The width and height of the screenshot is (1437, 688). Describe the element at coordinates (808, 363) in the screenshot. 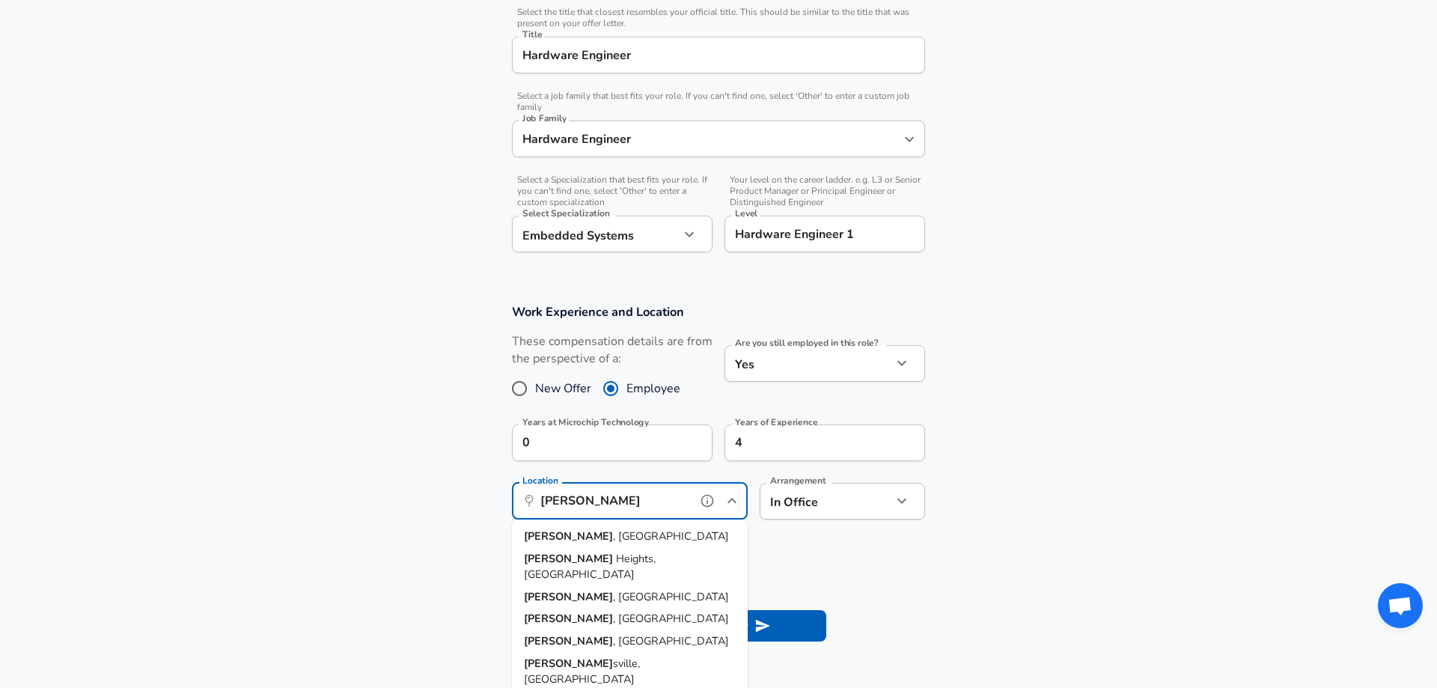

I see `div: Yes` at that location.